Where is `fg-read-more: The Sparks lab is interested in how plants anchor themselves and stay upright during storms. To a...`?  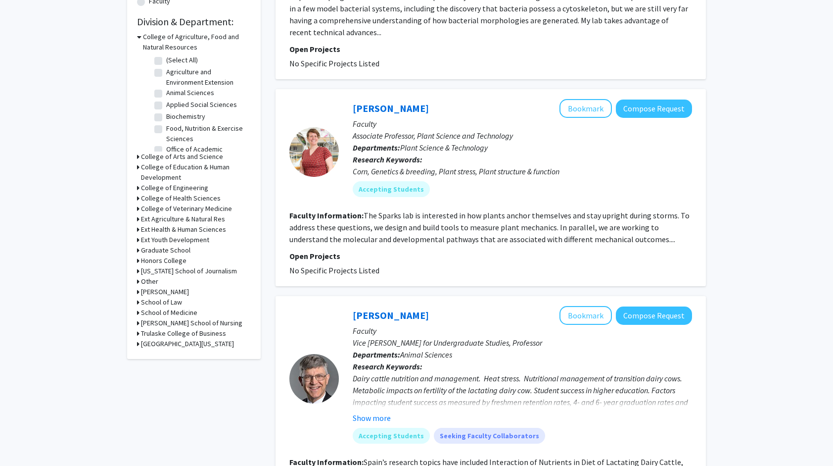
fg-read-more: The Sparks lab is interested in how plants anchor themselves and stay upright during storms. To a... is located at coordinates (489, 227).